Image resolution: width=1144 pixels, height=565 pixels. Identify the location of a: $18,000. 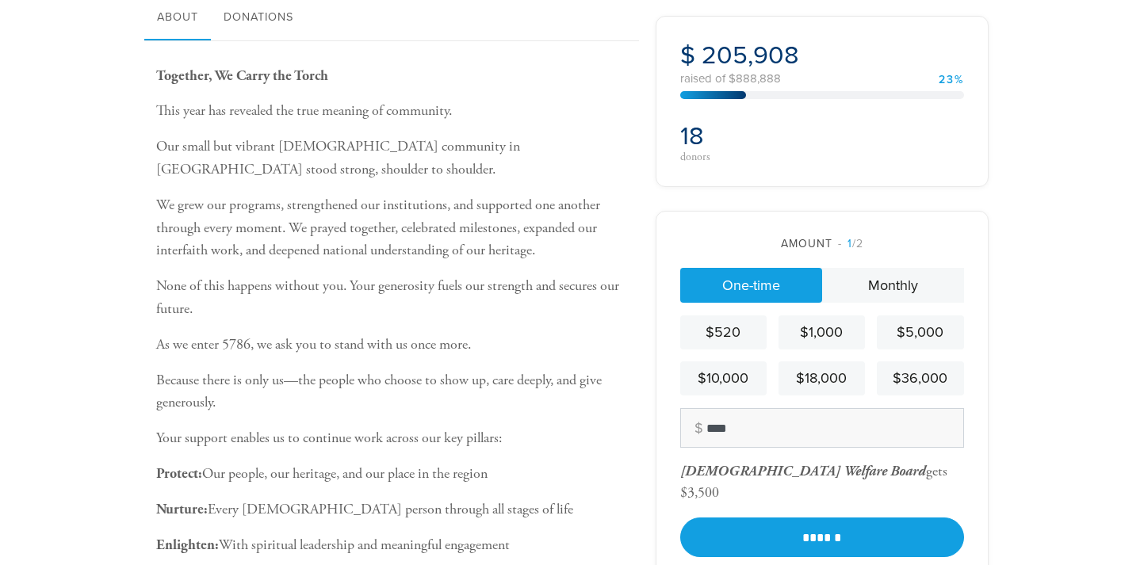
(821, 378).